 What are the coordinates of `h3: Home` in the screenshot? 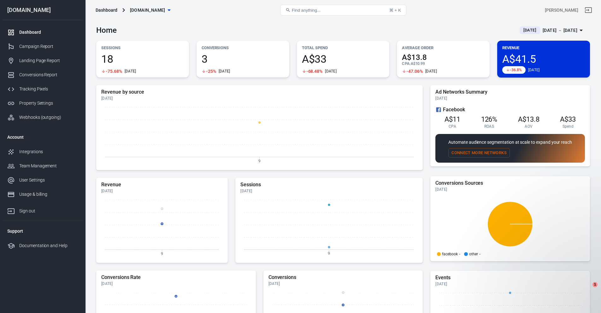 It's located at (106, 30).